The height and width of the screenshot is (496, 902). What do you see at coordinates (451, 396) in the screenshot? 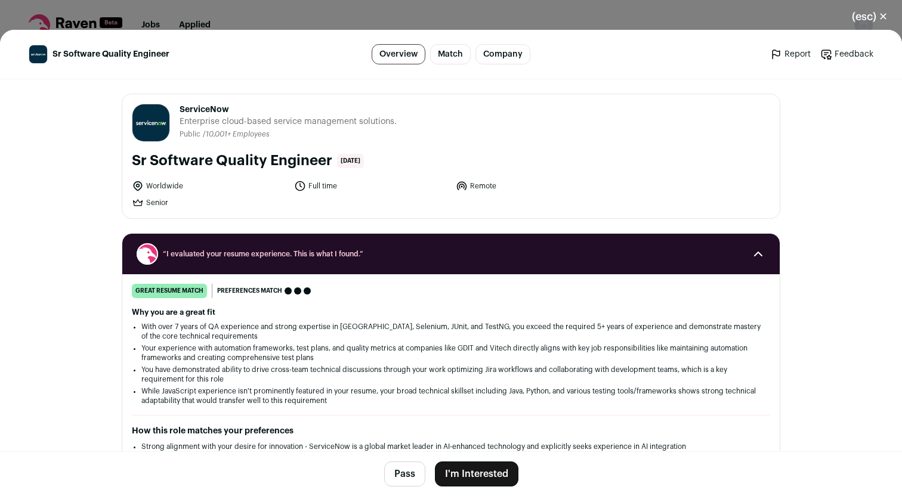
I see `li: While JavaScript experience isn't prominently featured in your resume, your broad technical skill...` at bounding box center [451, 396].